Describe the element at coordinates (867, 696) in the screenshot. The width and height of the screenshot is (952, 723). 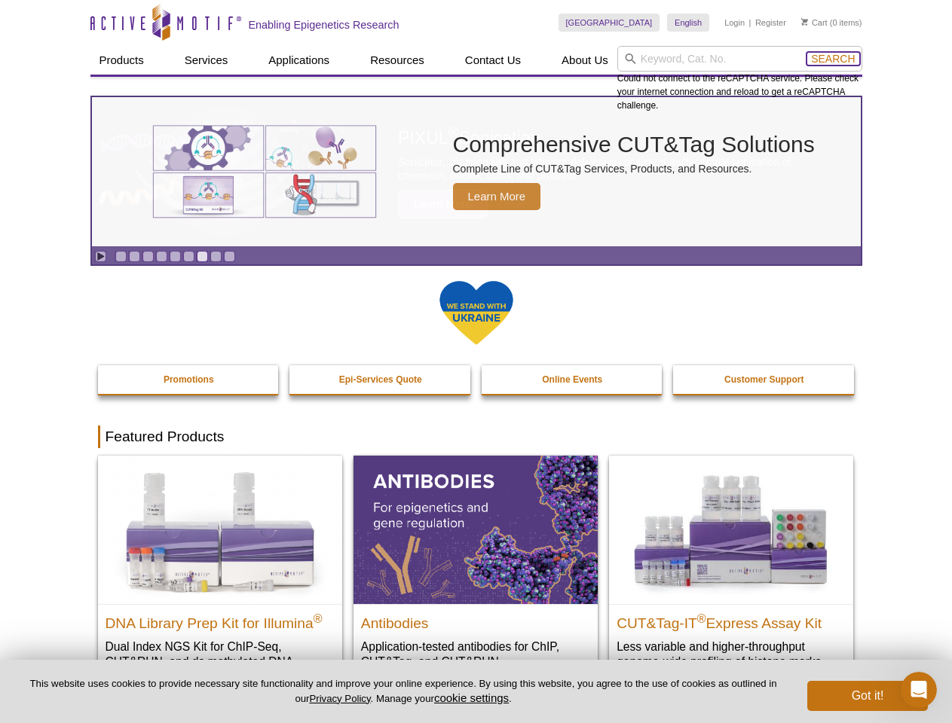
I see `button: Got it!` at that location.